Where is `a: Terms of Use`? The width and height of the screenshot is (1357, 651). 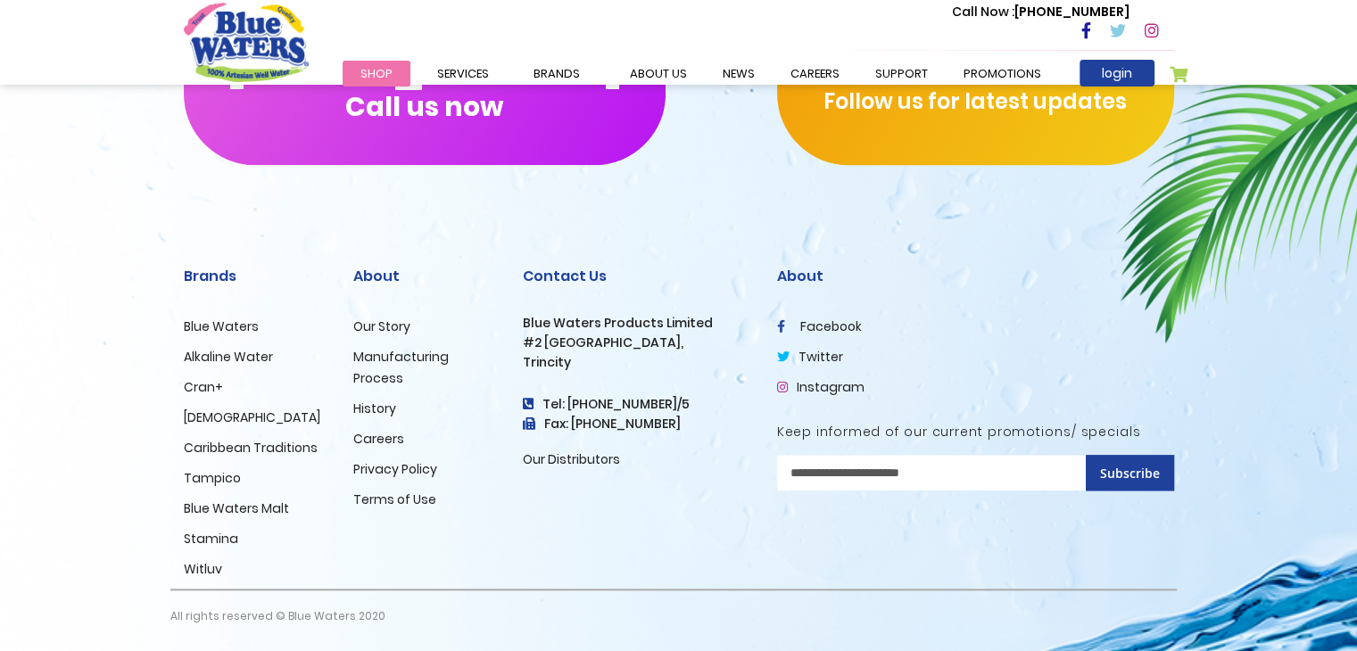
a: Terms of Use is located at coordinates (394, 500).